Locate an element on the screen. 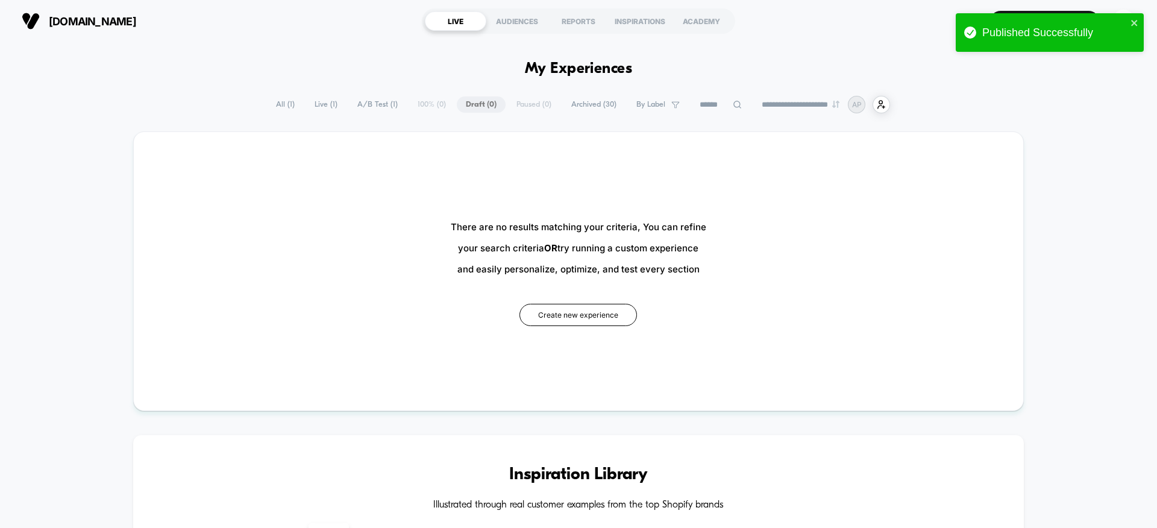 The width and height of the screenshot is (1157, 528). img: end is located at coordinates (836, 104).